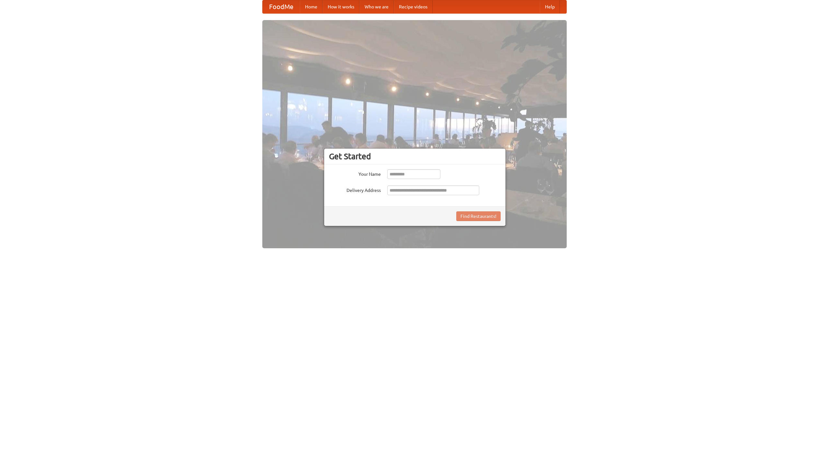  What do you see at coordinates (355, 189) in the screenshot?
I see `label: Delivery Address` at bounding box center [355, 189].